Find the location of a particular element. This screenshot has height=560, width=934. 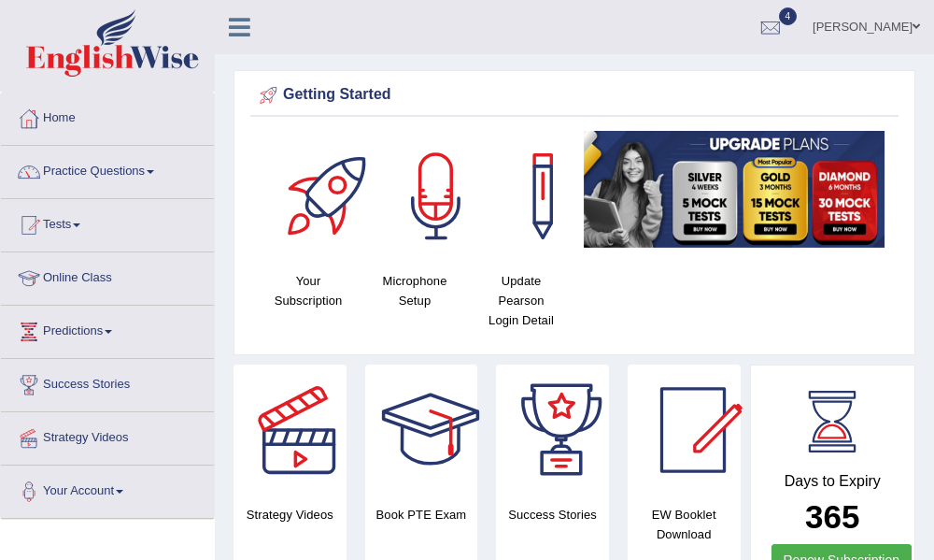

h4: Book PTE Exam is located at coordinates (421, 514).